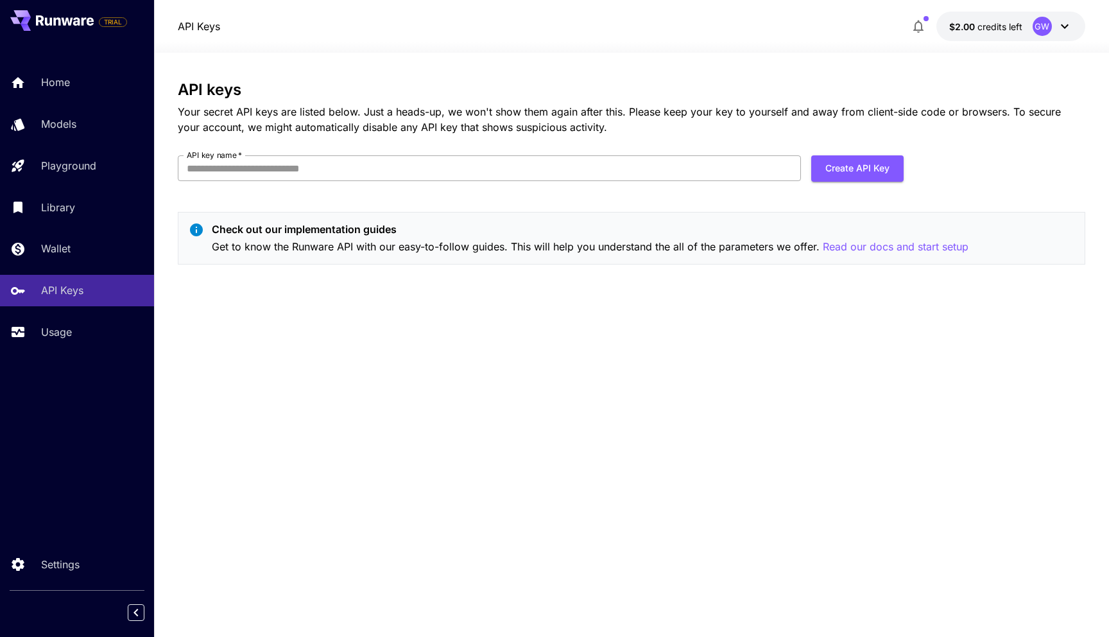 The height and width of the screenshot is (637, 1109). Describe the element at coordinates (895, 246) in the screenshot. I see `button: Read our docs and start setup` at that location.